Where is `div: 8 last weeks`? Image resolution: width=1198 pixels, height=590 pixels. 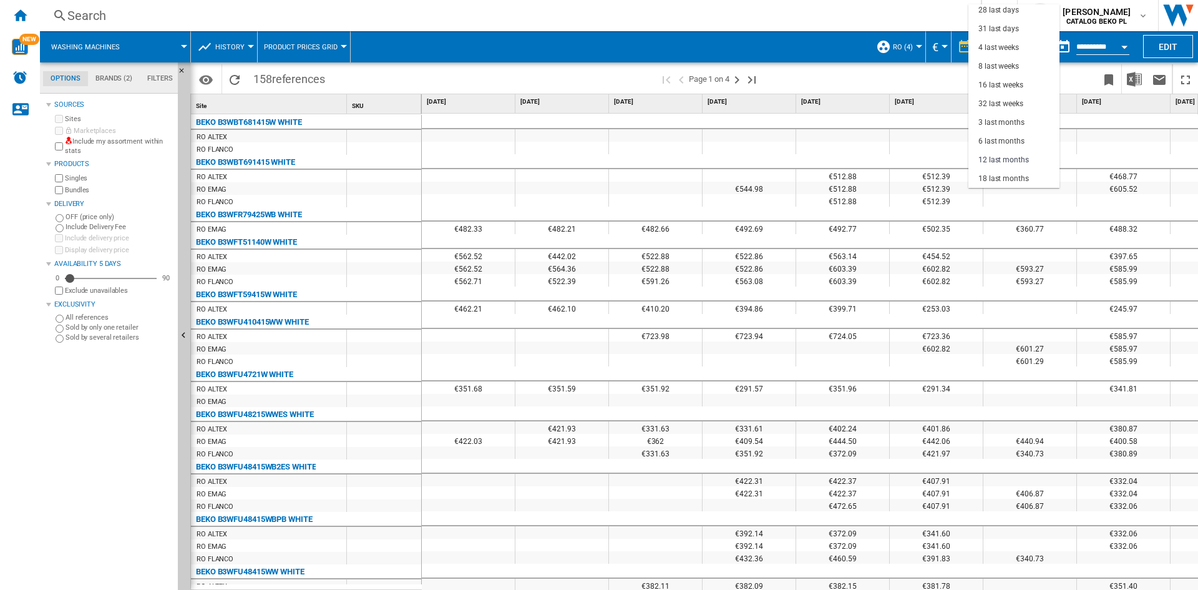 div: 8 last weeks is located at coordinates (998, 66).